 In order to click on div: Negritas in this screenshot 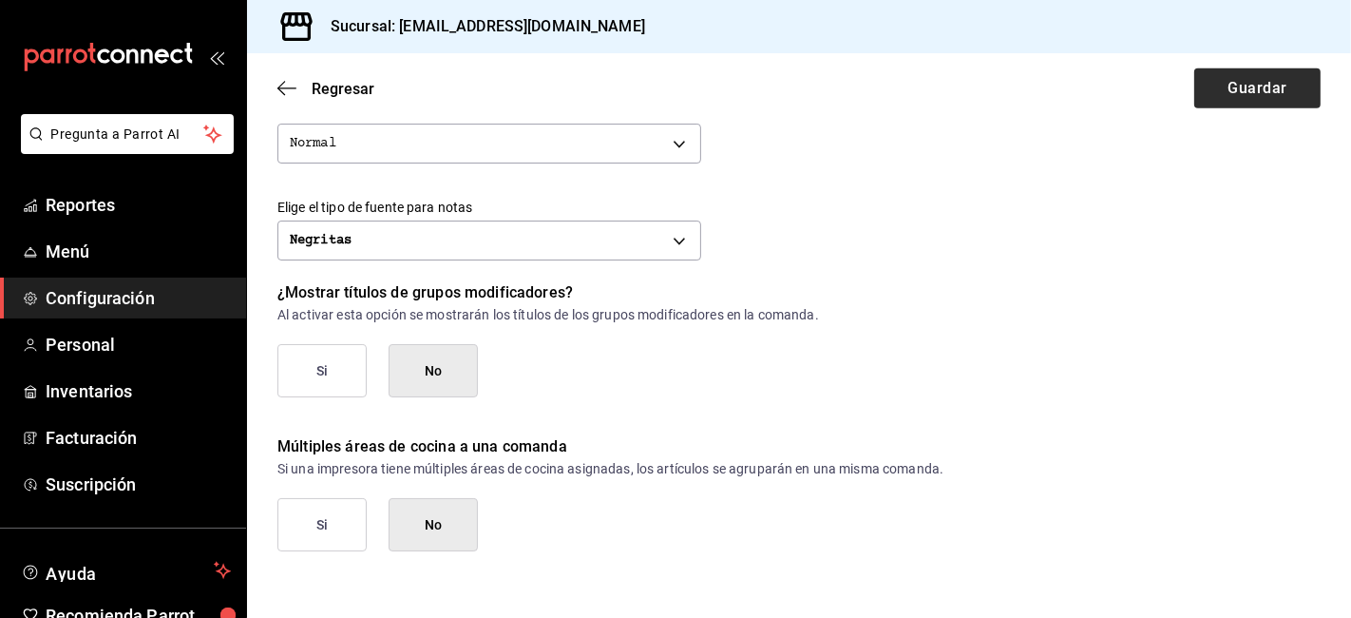, I will do `click(320, 240)`.